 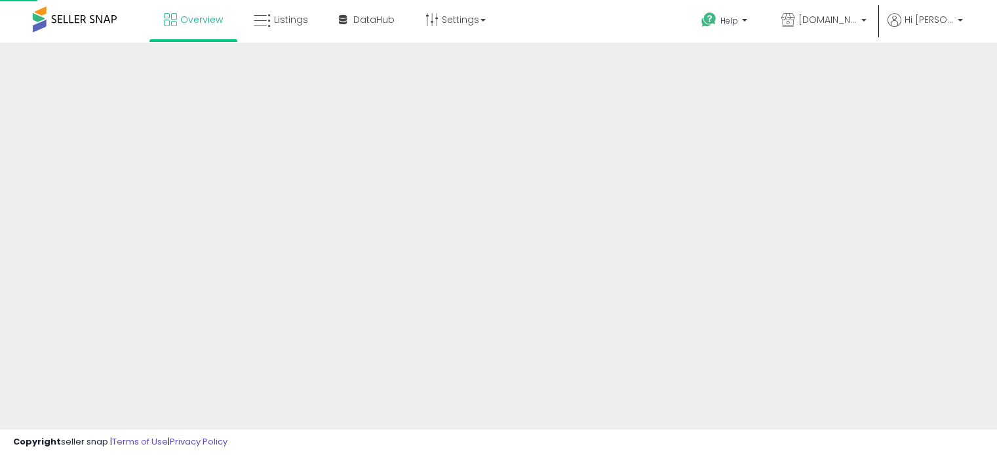 I want to click on span: Overview, so click(x=201, y=20).